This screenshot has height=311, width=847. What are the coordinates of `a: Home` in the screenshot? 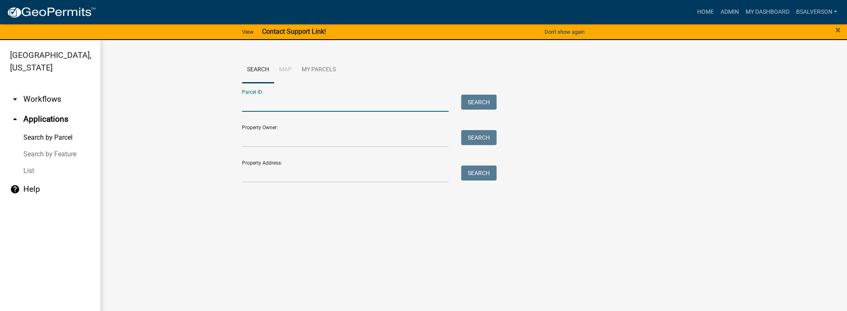 It's located at (705, 12).